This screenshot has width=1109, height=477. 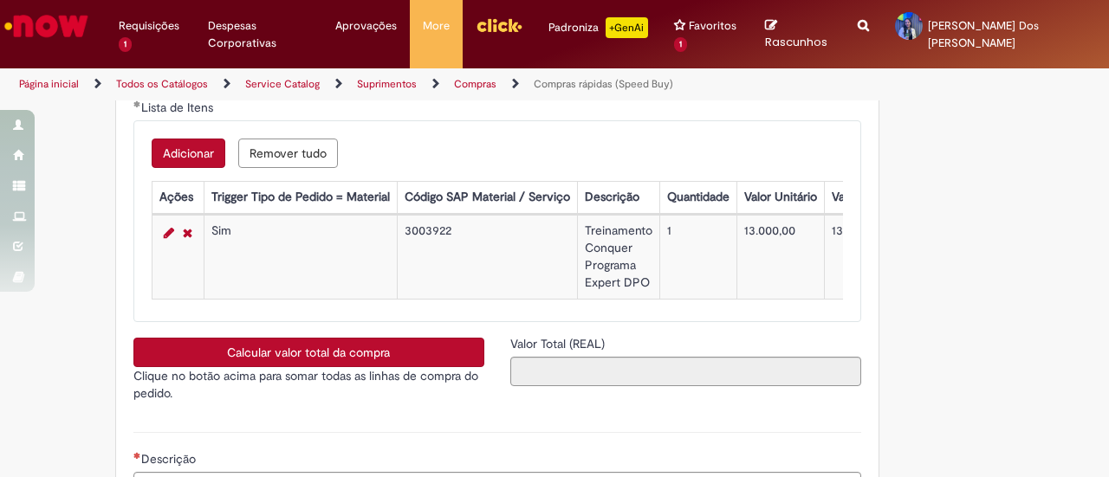 I want to click on a: Página inicial, so click(x=49, y=84).